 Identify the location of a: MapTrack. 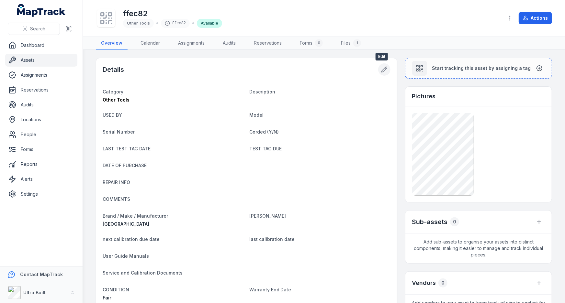
(41, 10).